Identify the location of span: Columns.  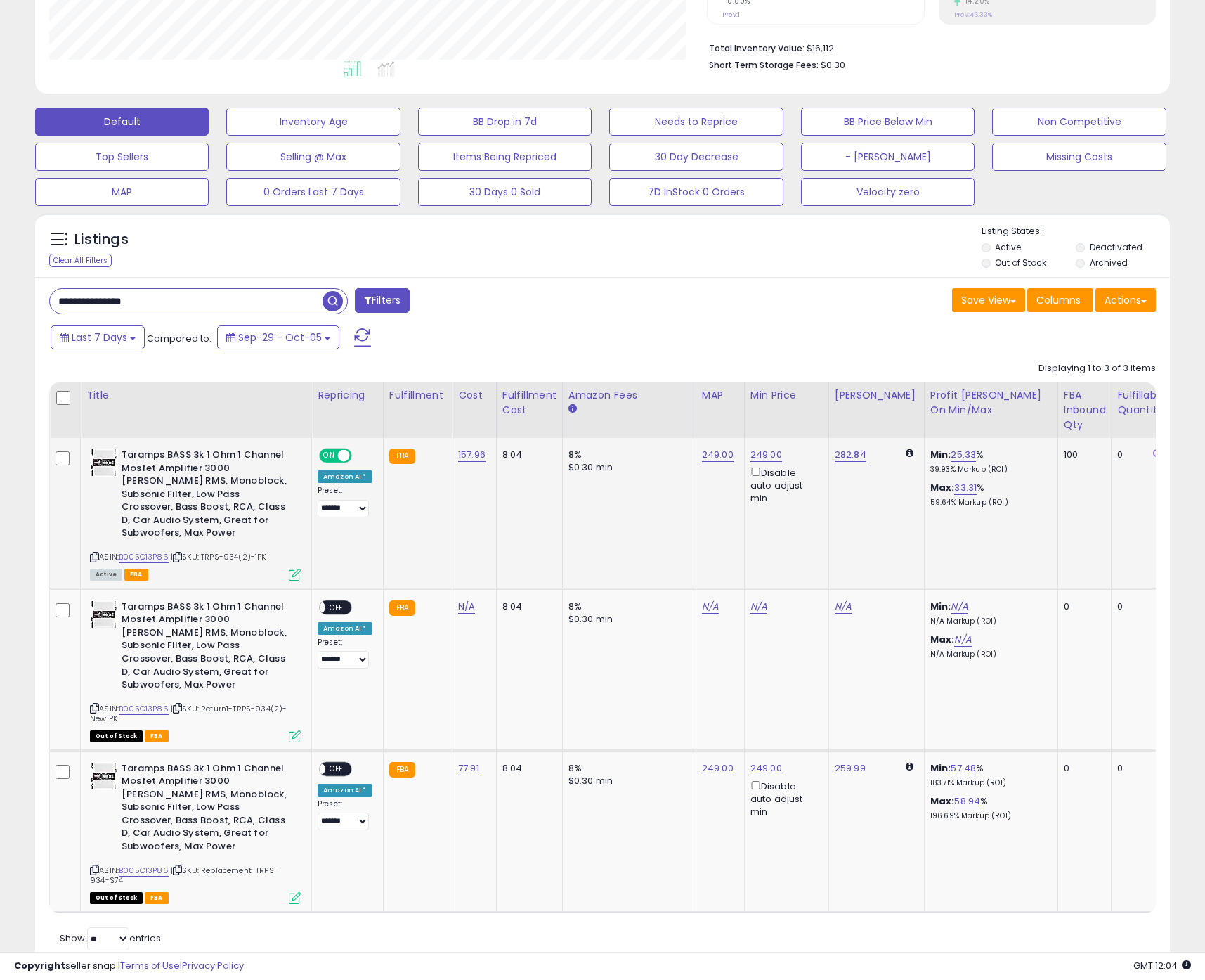
(1058, 300).